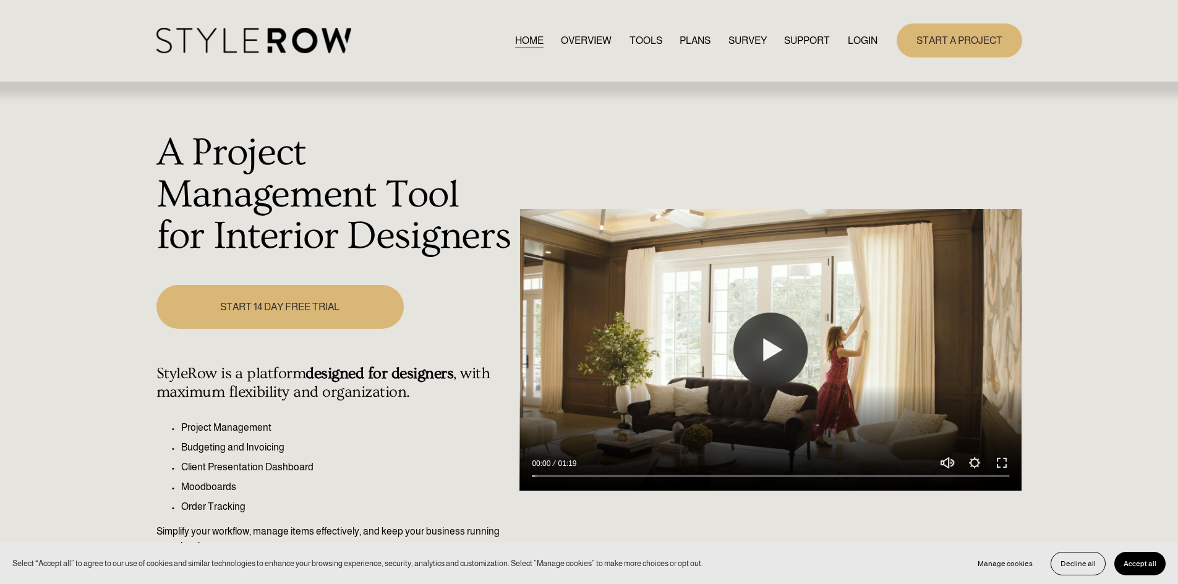  I want to click on h4: StyleRow is a platform , with maximum flexibility and organization., so click(335, 383).